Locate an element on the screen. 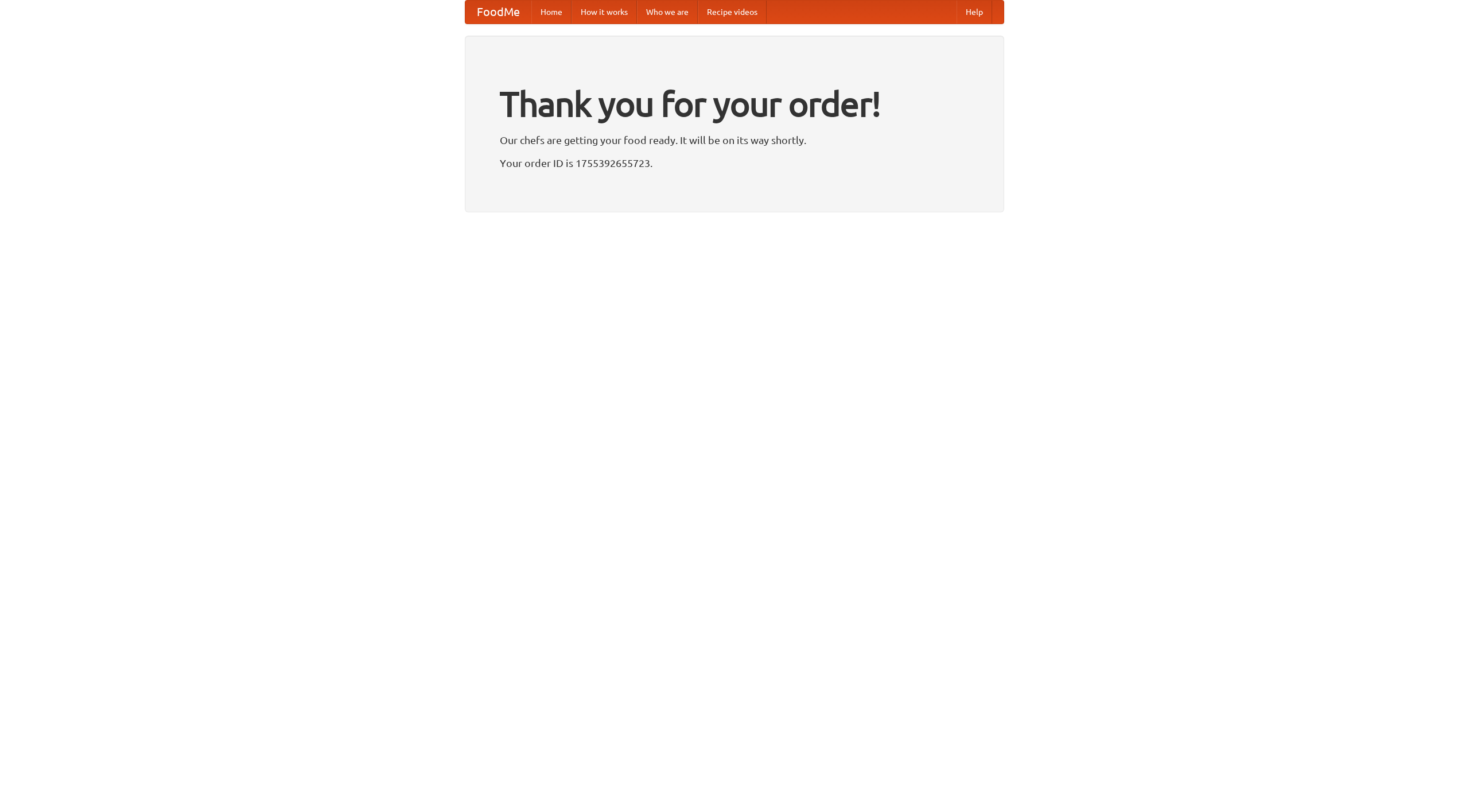  a: Recipe videos is located at coordinates (733, 13).